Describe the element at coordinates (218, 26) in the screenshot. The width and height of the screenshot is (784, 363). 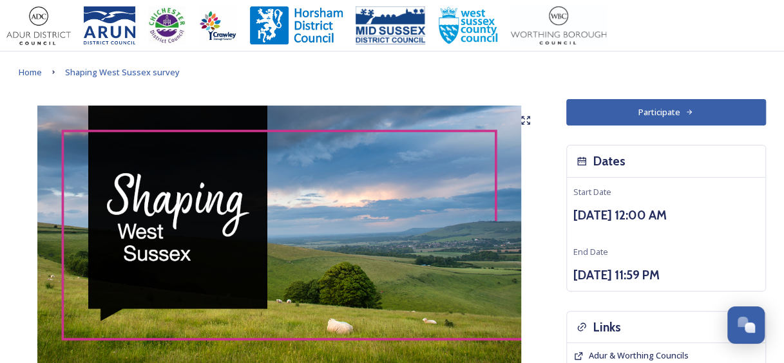
I see `img: Crawley%20BC%20logo.jpg` at that location.